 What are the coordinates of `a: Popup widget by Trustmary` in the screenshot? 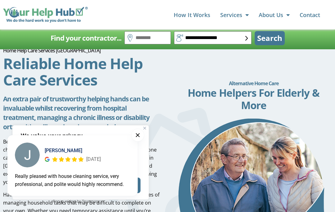 It's located at (76, 201).